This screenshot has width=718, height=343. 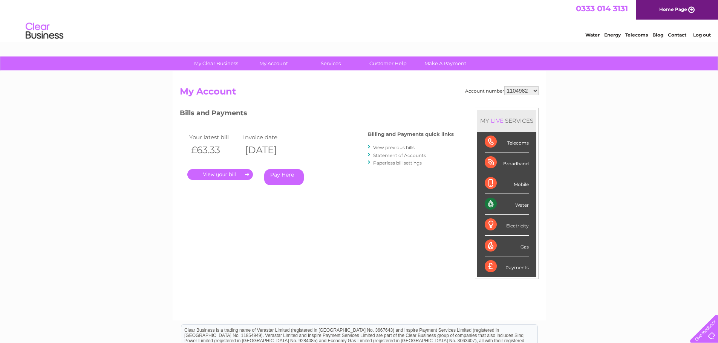 What do you see at coordinates (411, 134) in the screenshot?
I see `h4: Billing and Payments quick links` at bounding box center [411, 134].